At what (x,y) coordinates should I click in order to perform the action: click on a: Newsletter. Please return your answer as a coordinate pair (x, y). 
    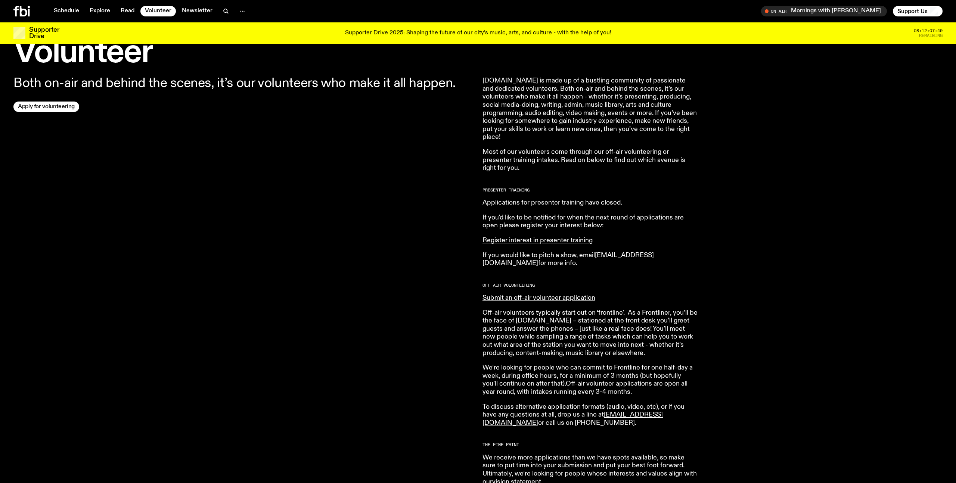
    Looking at the image, I should click on (197, 11).